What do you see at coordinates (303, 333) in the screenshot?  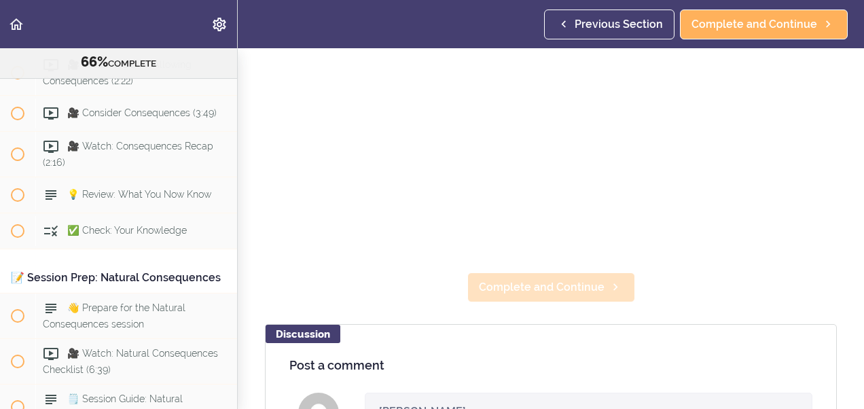 I see `div: Discussion` at bounding box center [303, 333].